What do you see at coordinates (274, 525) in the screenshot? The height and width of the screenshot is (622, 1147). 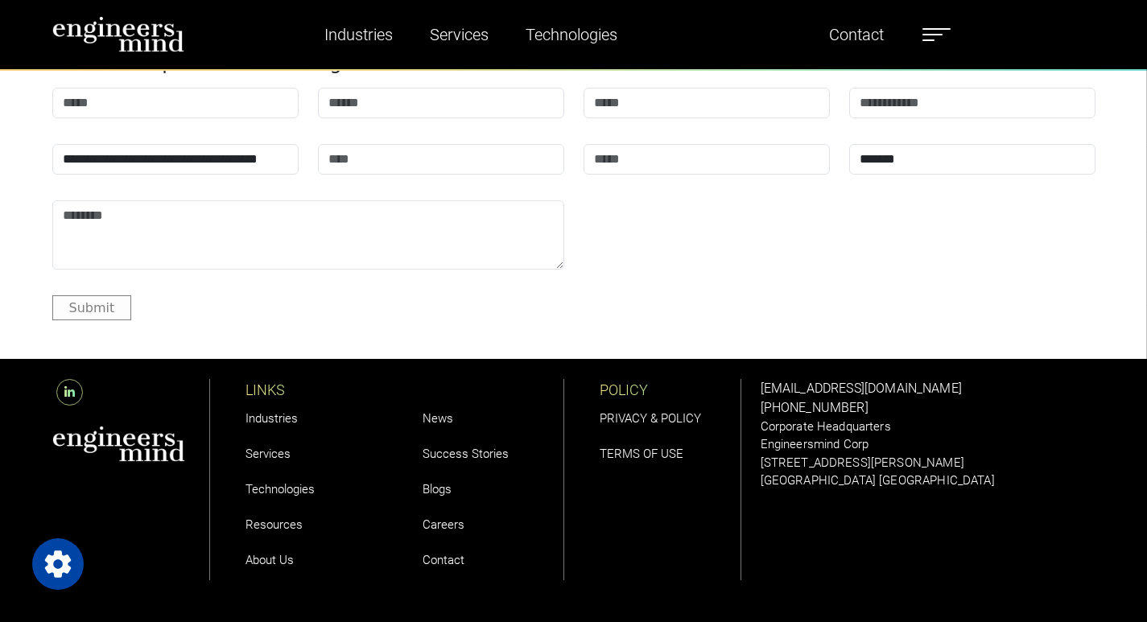 I see `a: Resources` at bounding box center [274, 525].